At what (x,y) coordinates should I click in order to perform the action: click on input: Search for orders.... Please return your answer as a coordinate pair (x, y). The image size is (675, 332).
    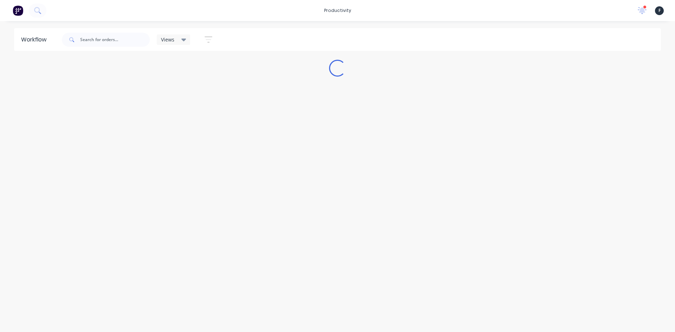
    Looking at the image, I should click on (115, 40).